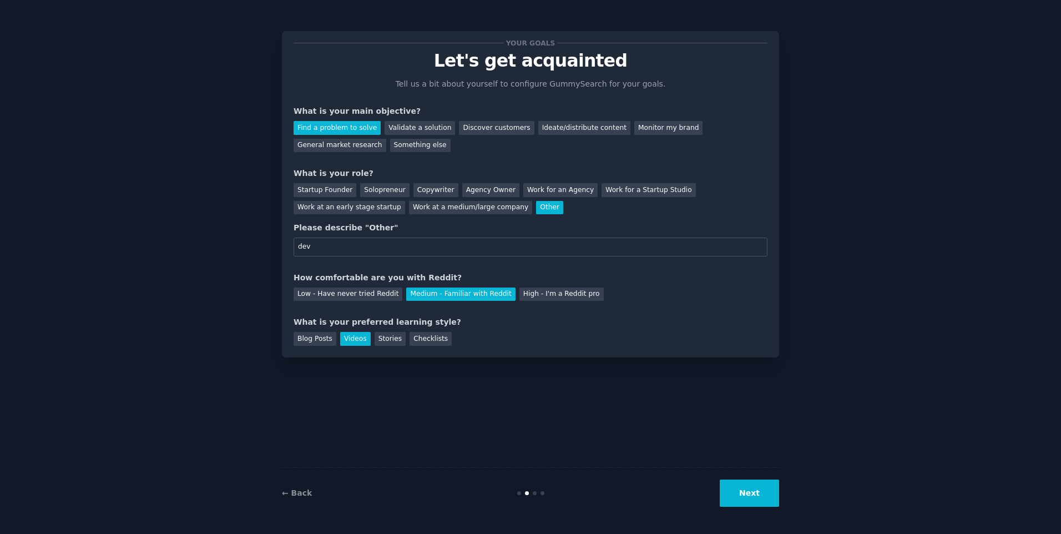  Describe the element at coordinates (461, 294) in the screenshot. I see `div: Medium - Familiar with Reddit` at that location.